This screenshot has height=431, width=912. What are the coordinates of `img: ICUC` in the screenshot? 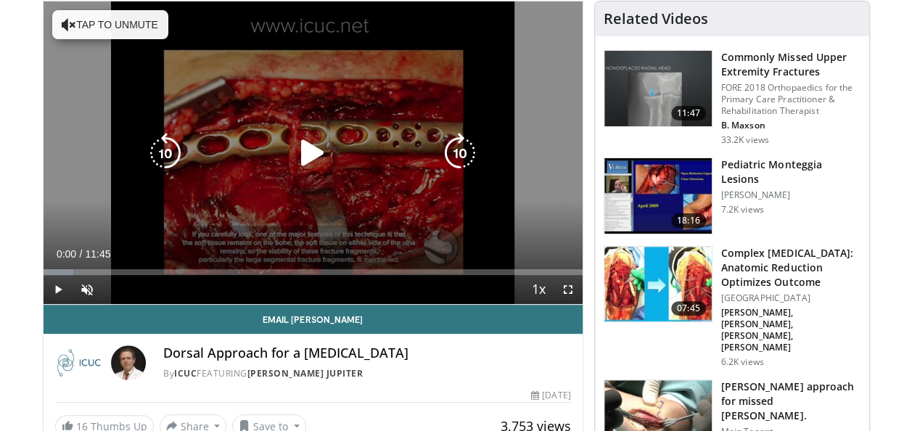 It's located at (81, 363).